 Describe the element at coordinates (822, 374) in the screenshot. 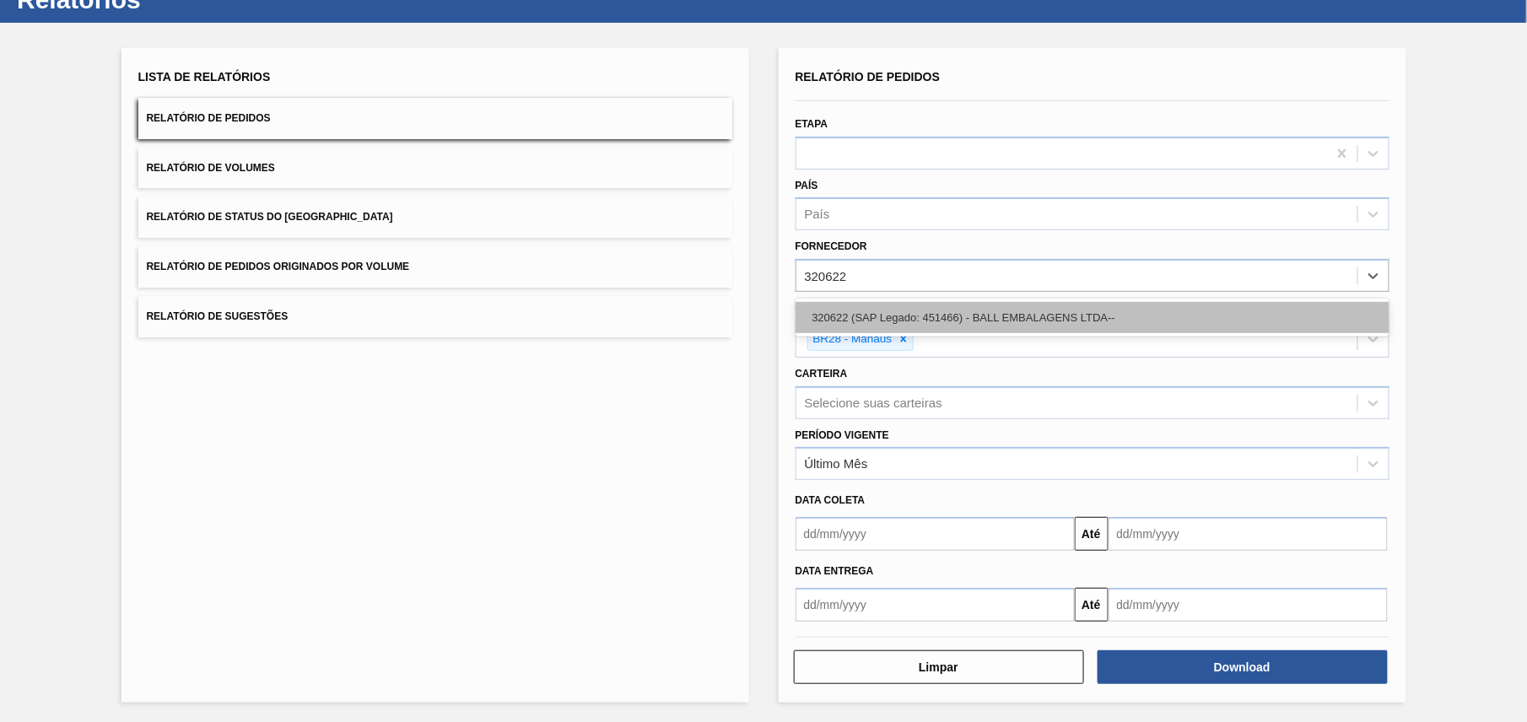

I see `label: Carteira` at that location.